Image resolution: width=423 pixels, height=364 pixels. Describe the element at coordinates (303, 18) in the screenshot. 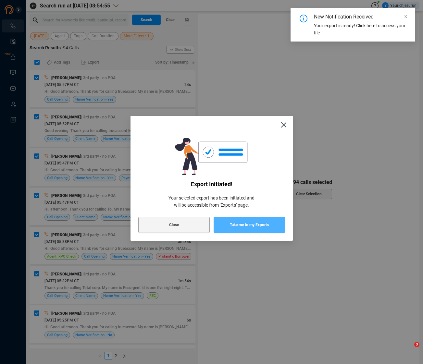

I see `span: info-circle` at that location.